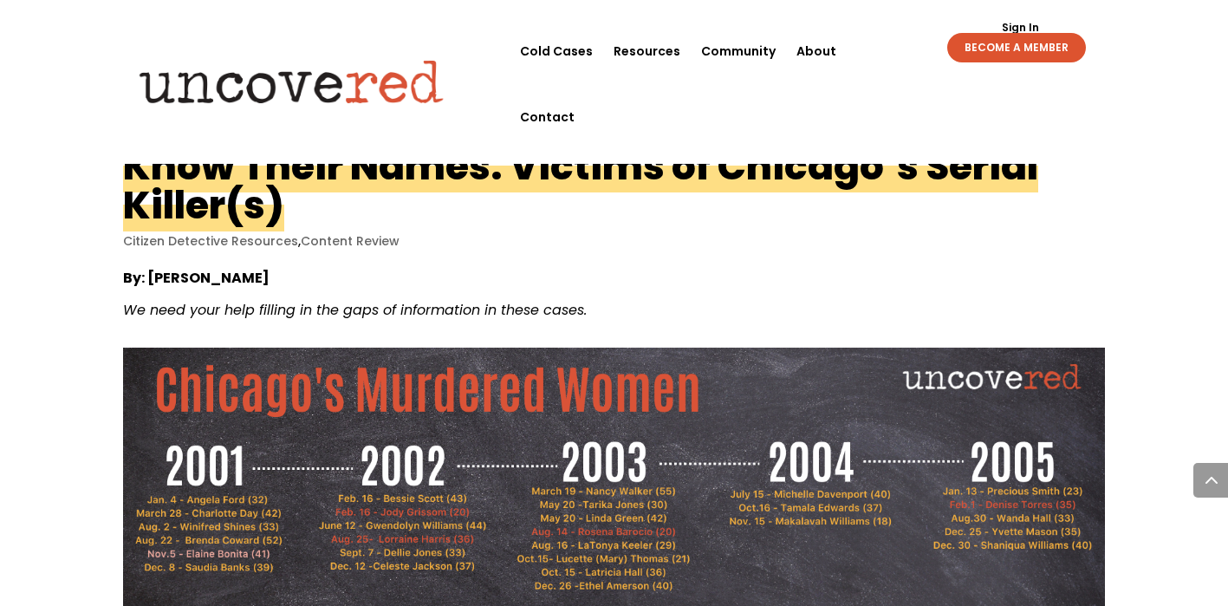 This screenshot has height=606, width=1228. What do you see at coordinates (556, 51) in the screenshot?
I see `a: Cold Cases` at bounding box center [556, 51].